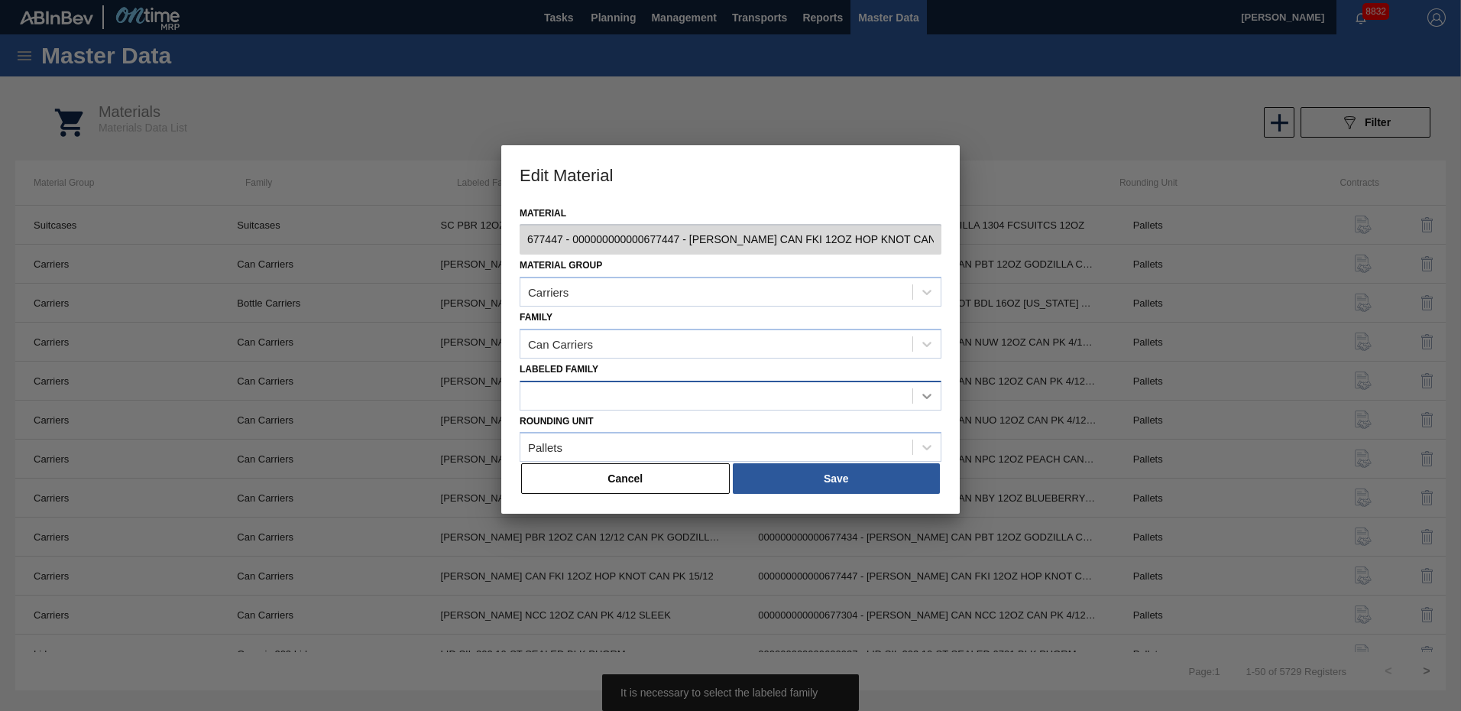 Image resolution: width=1461 pixels, height=711 pixels. Describe the element at coordinates (545, 447) in the screenshot. I see `div: Pallets` at that location.